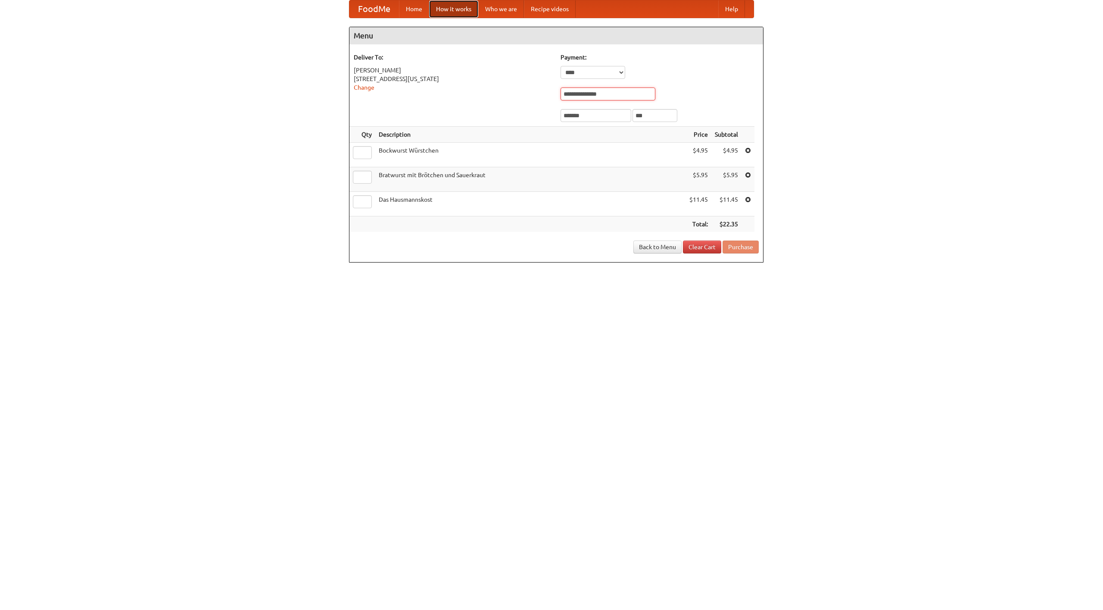  What do you see at coordinates (702, 247) in the screenshot?
I see `a: Clear Cart` at bounding box center [702, 247].